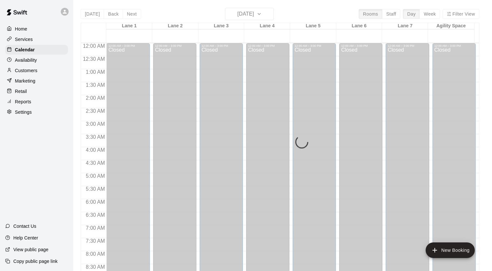  I want to click on a: Settings, so click(36, 112).